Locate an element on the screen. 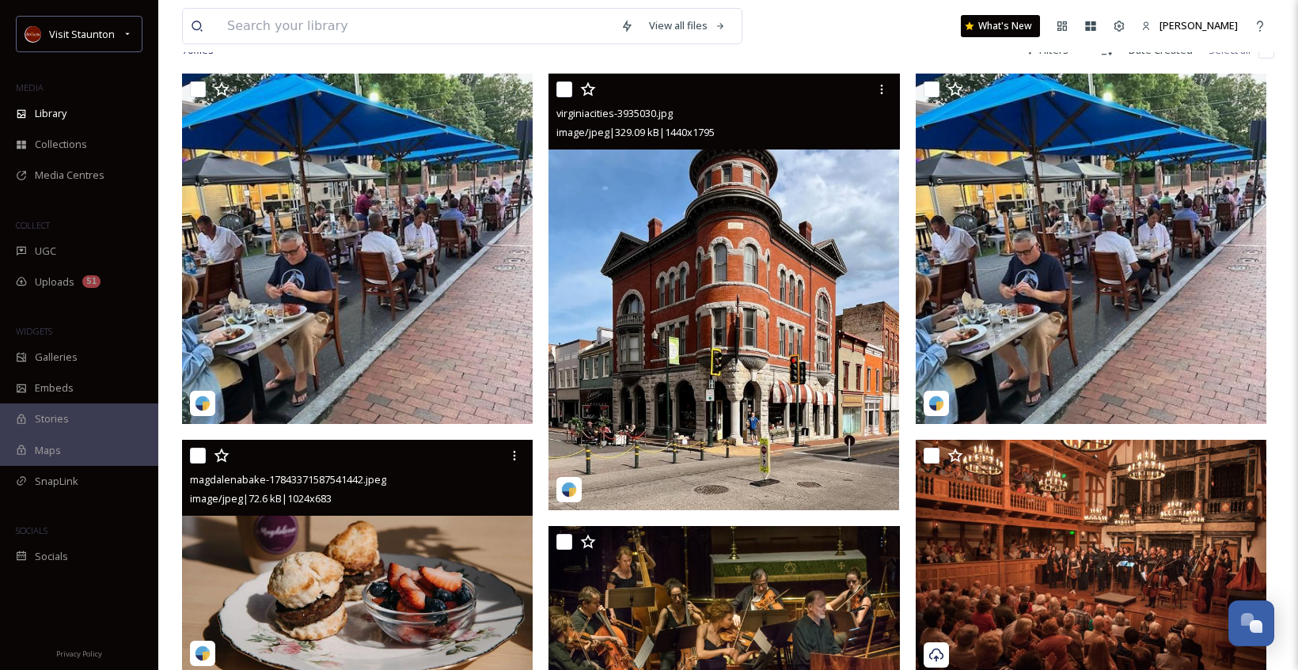  span: UGC is located at coordinates (45, 251).